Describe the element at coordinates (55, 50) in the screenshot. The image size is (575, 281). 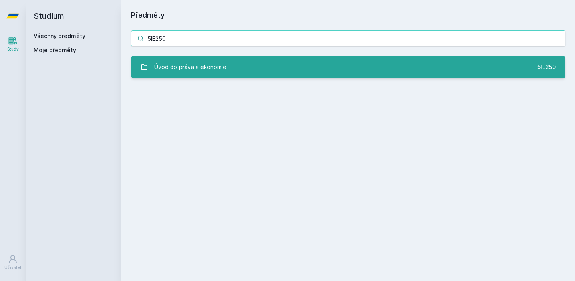
I see `span: Moje předměty` at that location.